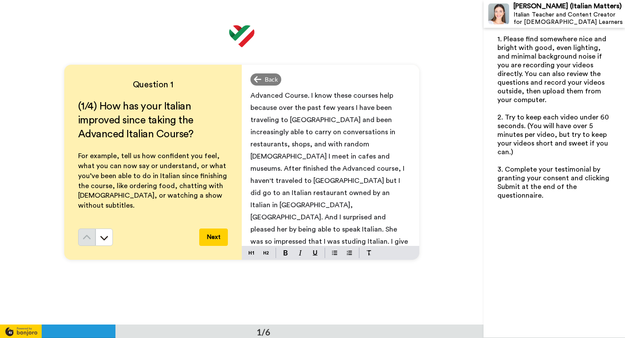 The height and width of the screenshot is (338, 625). Describe the element at coordinates (369, 253) in the screenshot. I see `img: clear-format.svg` at that location.